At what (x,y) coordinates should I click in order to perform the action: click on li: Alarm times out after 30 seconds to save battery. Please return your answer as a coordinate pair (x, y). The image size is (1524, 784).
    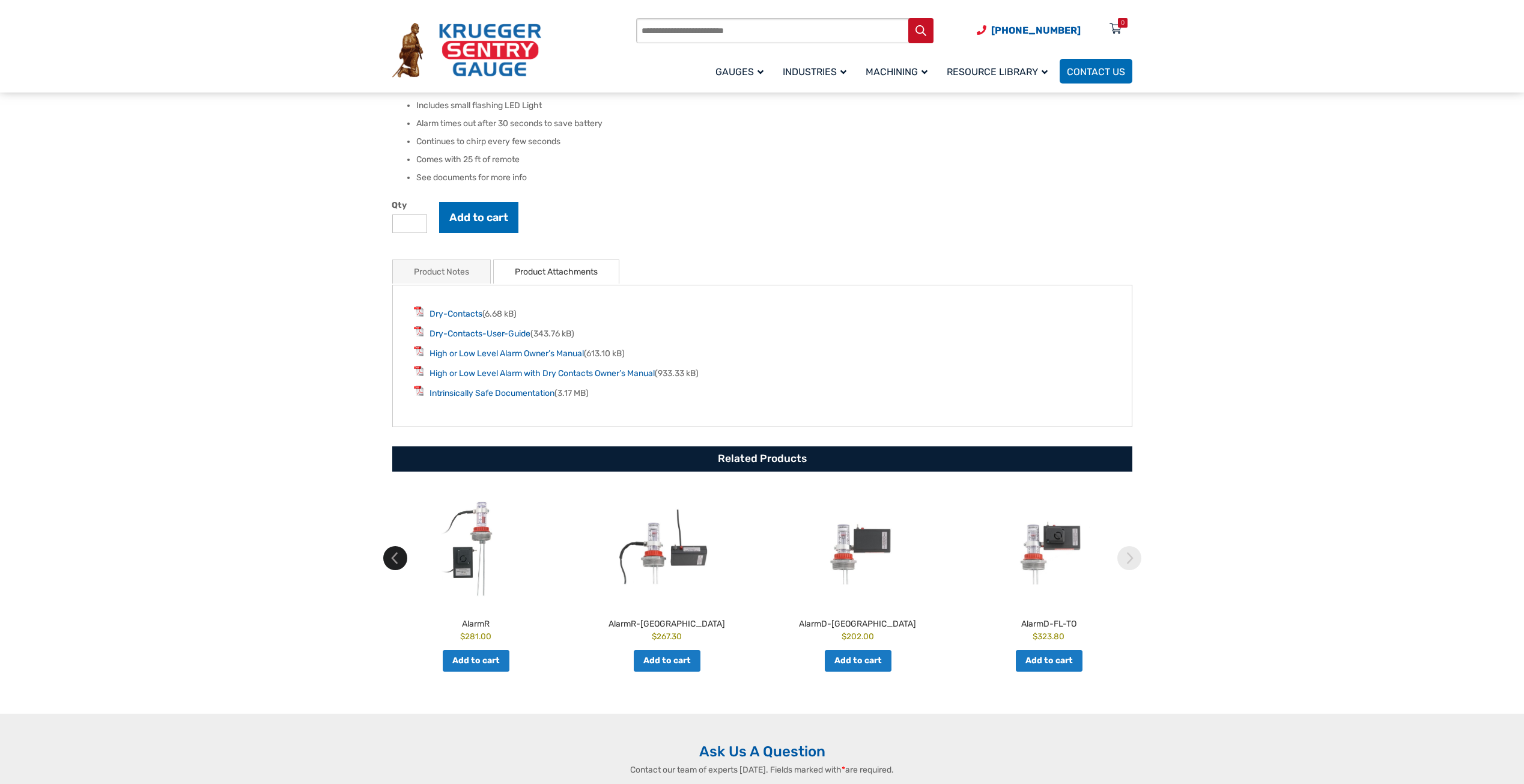
    Looking at the image, I should click on (774, 124).